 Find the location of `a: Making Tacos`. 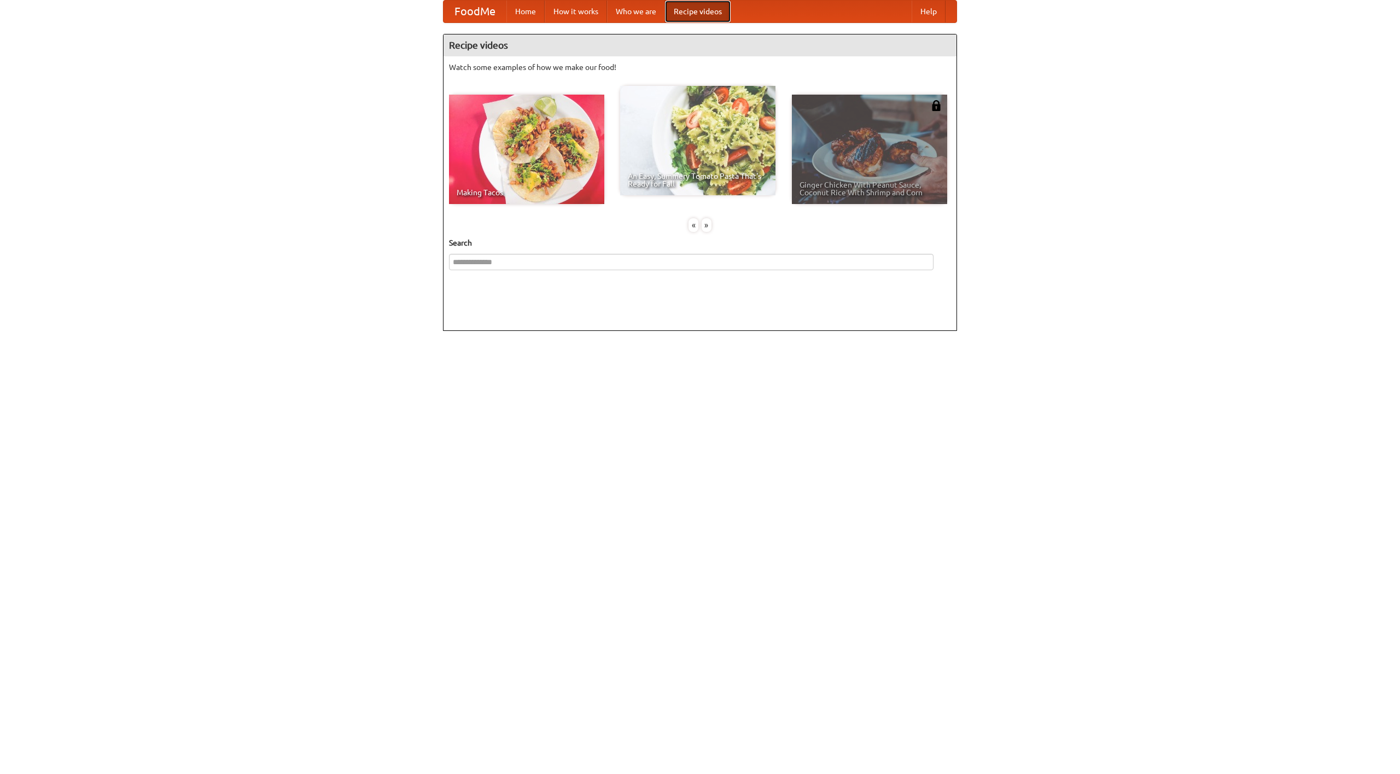

a: Making Tacos is located at coordinates (527, 149).